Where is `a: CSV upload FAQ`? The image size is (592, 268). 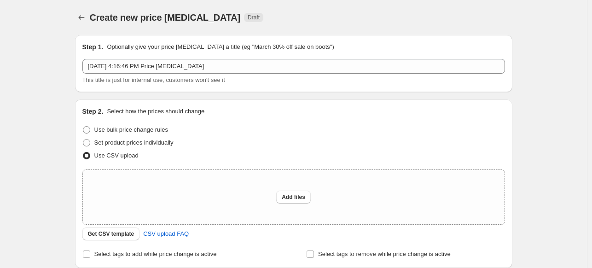 a: CSV upload FAQ is located at coordinates (166, 234).